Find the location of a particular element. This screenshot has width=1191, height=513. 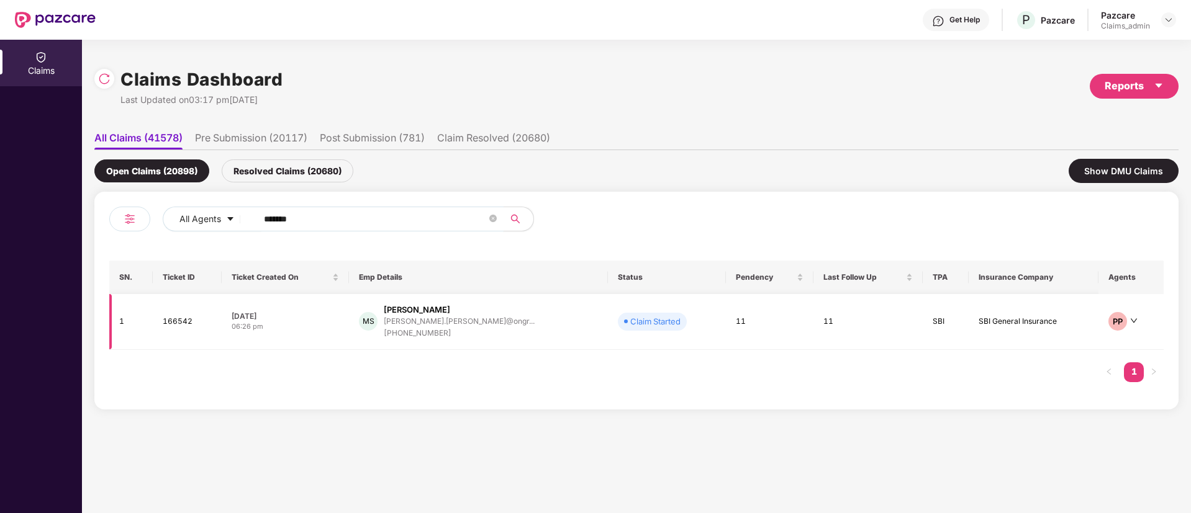

td: SBI is located at coordinates (945, 322).